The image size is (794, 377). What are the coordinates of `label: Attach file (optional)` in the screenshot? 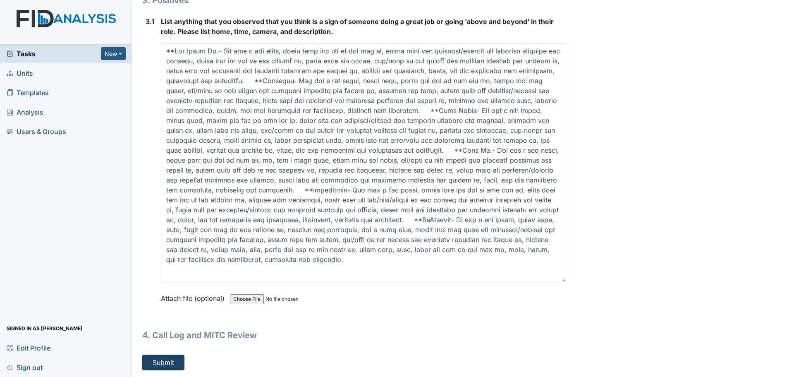 It's located at (194, 296).